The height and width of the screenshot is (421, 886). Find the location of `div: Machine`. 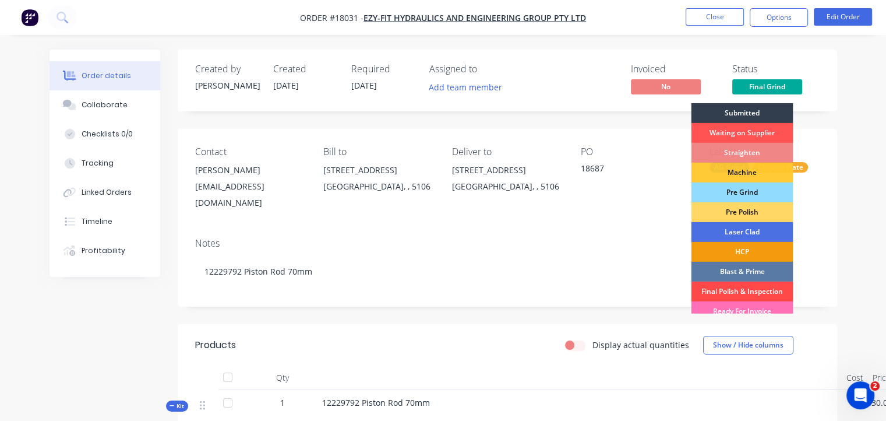

div: Machine is located at coordinates (742, 172).